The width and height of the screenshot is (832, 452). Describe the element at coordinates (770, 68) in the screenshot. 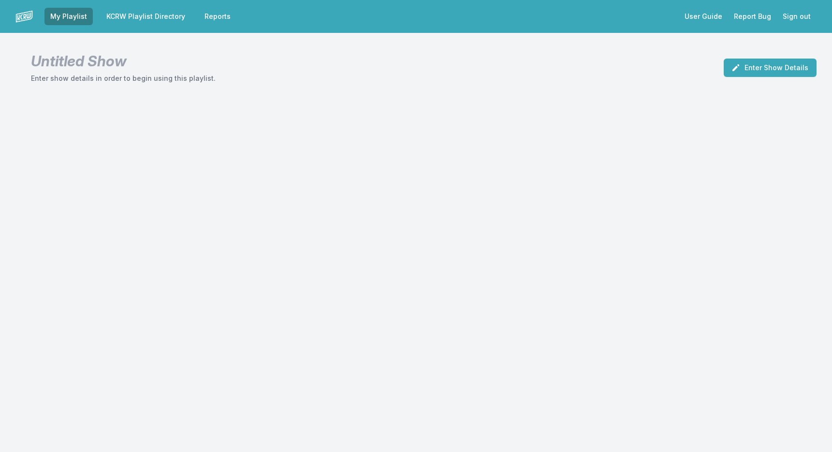

I see `button: Enter Show Details` at that location.